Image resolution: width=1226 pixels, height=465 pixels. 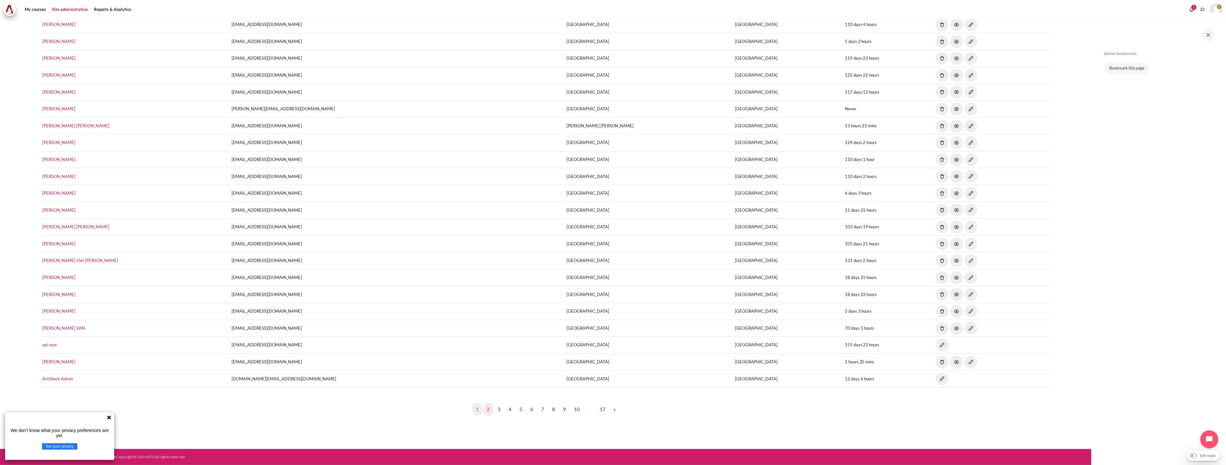 What do you see at coordinates (889, 25) in the screenshot?
I see `td: 110 days 4 hours` at bounding box center [889, 25].